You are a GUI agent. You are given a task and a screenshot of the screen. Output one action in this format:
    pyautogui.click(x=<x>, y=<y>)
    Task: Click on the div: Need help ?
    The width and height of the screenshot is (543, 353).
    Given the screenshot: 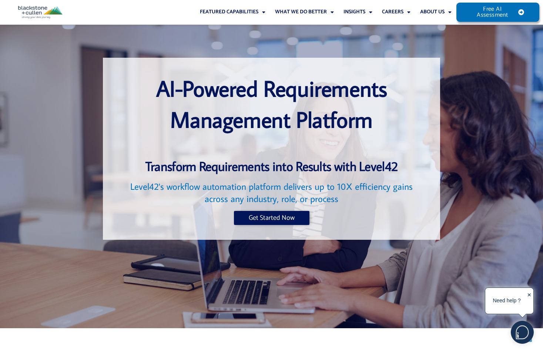 What is the action you would take?
    pyautogui.click(x=507, y=301)
    